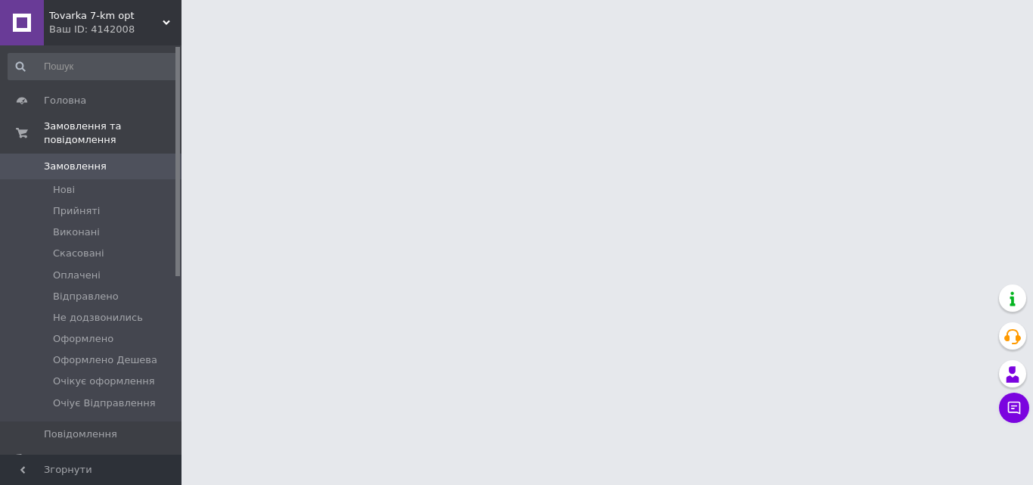  Describe the element at coordinates (79, 253) in the screenshot. I see `span: Скасовані` at that location.